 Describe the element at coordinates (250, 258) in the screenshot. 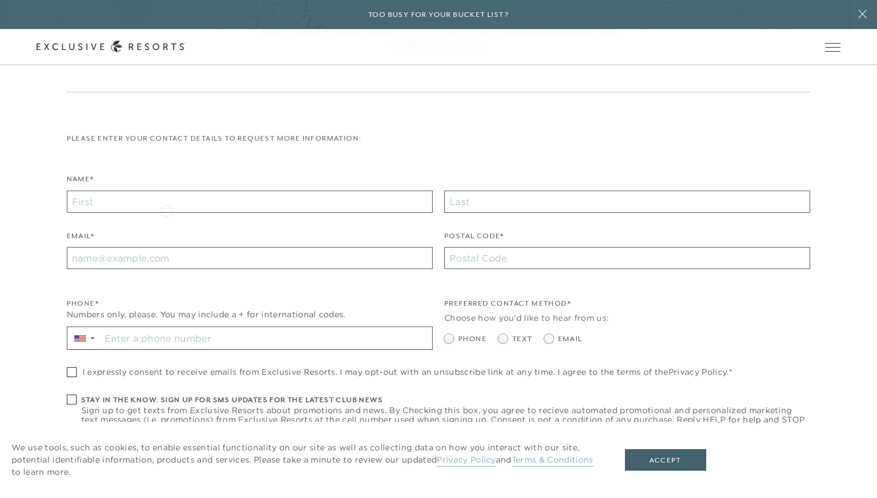

I see `input: name@example.com` at that location.